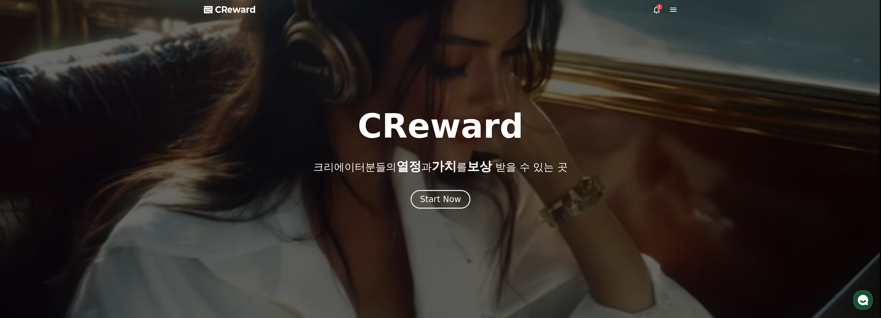 This screenshot has height=318, width=881. What do you see at coordinates (440, 200) in the screenshot?
I see `a: Start Now` at bounding box center [440, 200].